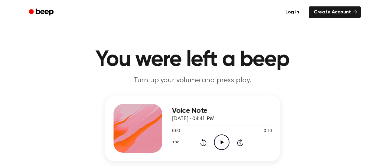  I want to click on a: Log in, so click(292, 12).